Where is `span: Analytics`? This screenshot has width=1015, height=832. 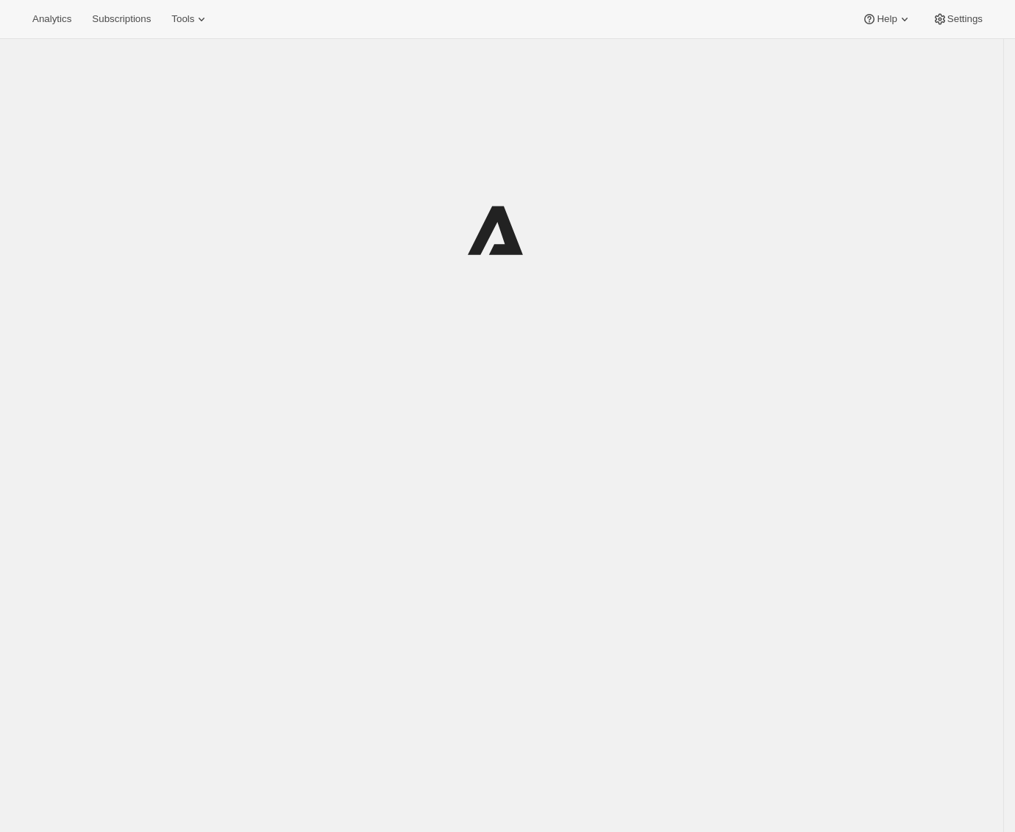
span: Analytics is located at coordinates (51, 19).